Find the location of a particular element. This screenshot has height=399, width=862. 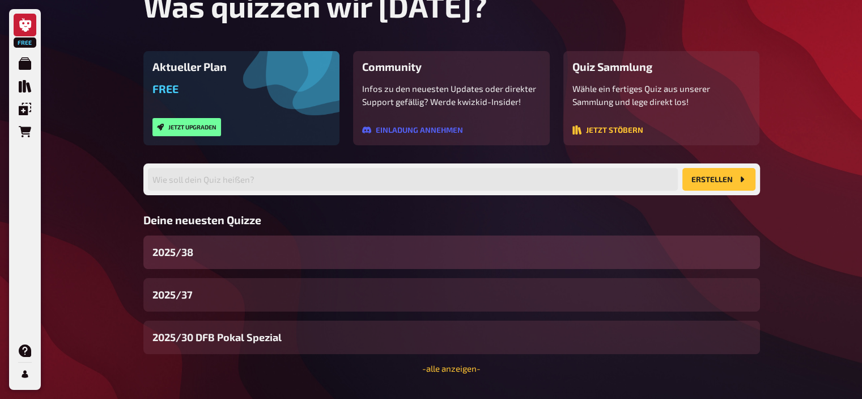

button: Jetzt stöbern is located at coordinates (608, 130).